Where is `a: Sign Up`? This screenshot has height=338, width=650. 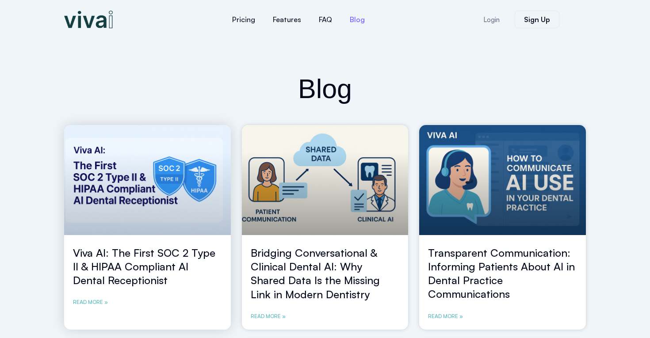 a: Sign Up is located at coordinates (537, 19).